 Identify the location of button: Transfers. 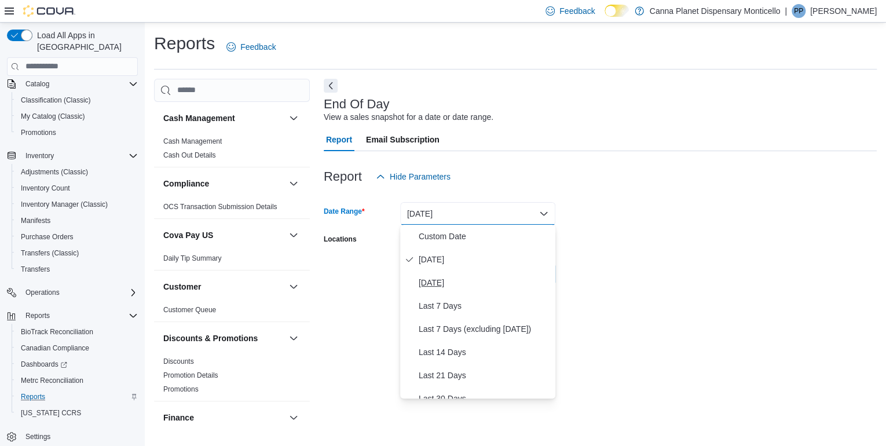
(77, 269).